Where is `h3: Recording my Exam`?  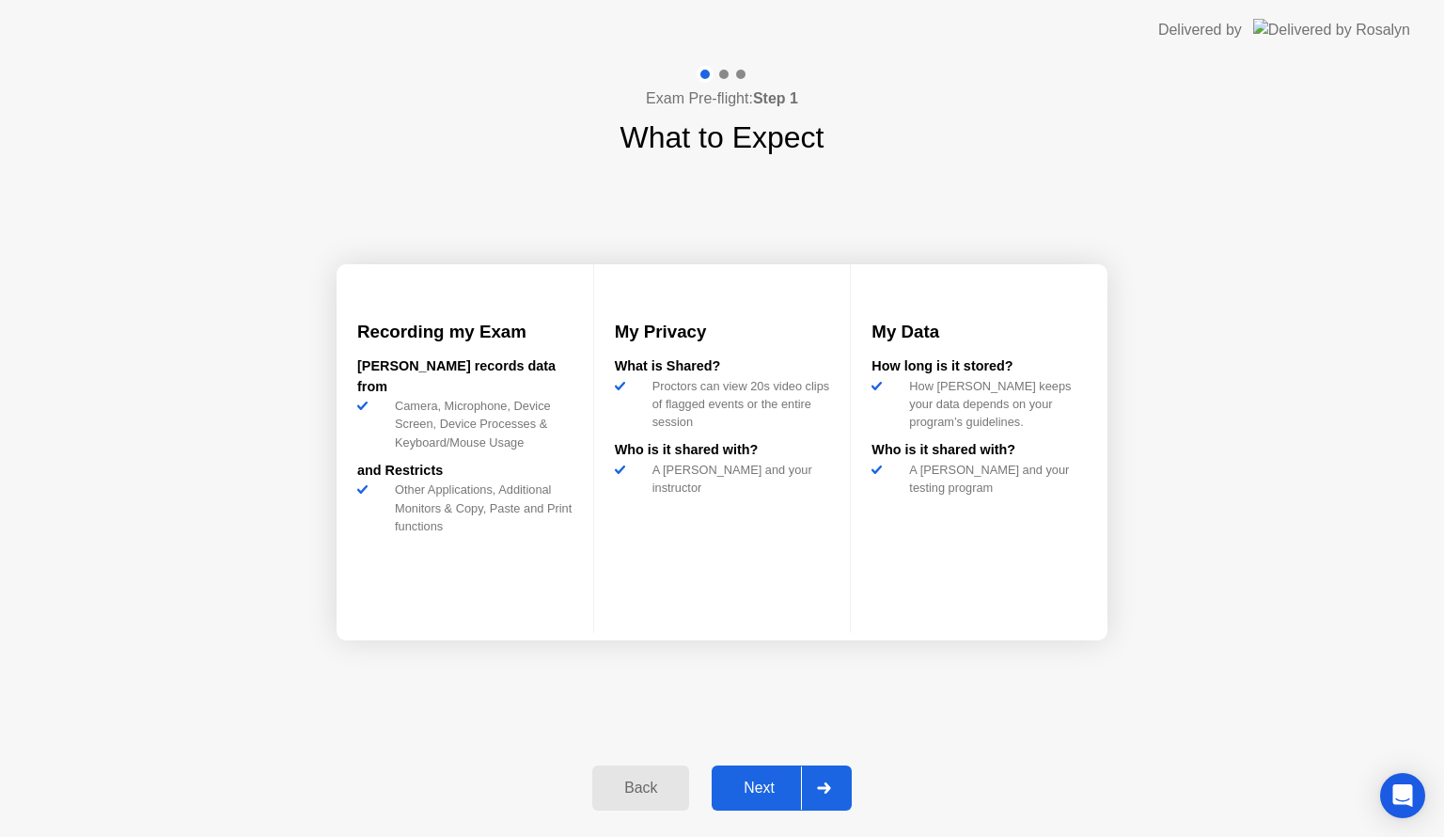
h3: Recording my Exam is located at coordinates (464, 332).